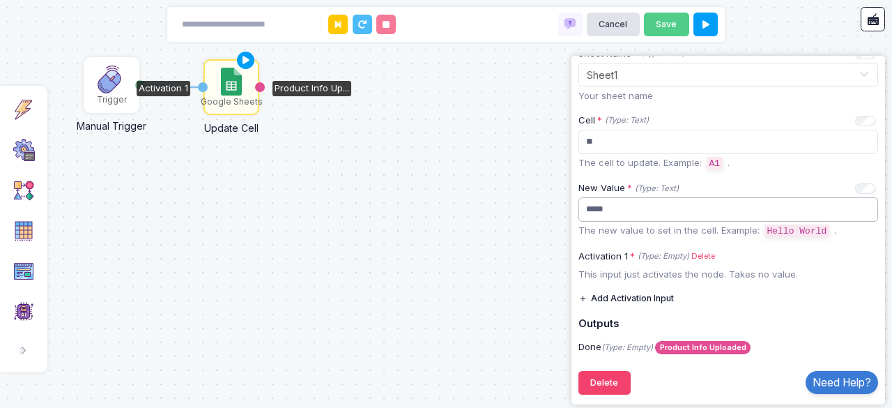 The height and width of the screenshot is (408, 892). I want to click on span: Product Info Uploaded, so click(702, 347).